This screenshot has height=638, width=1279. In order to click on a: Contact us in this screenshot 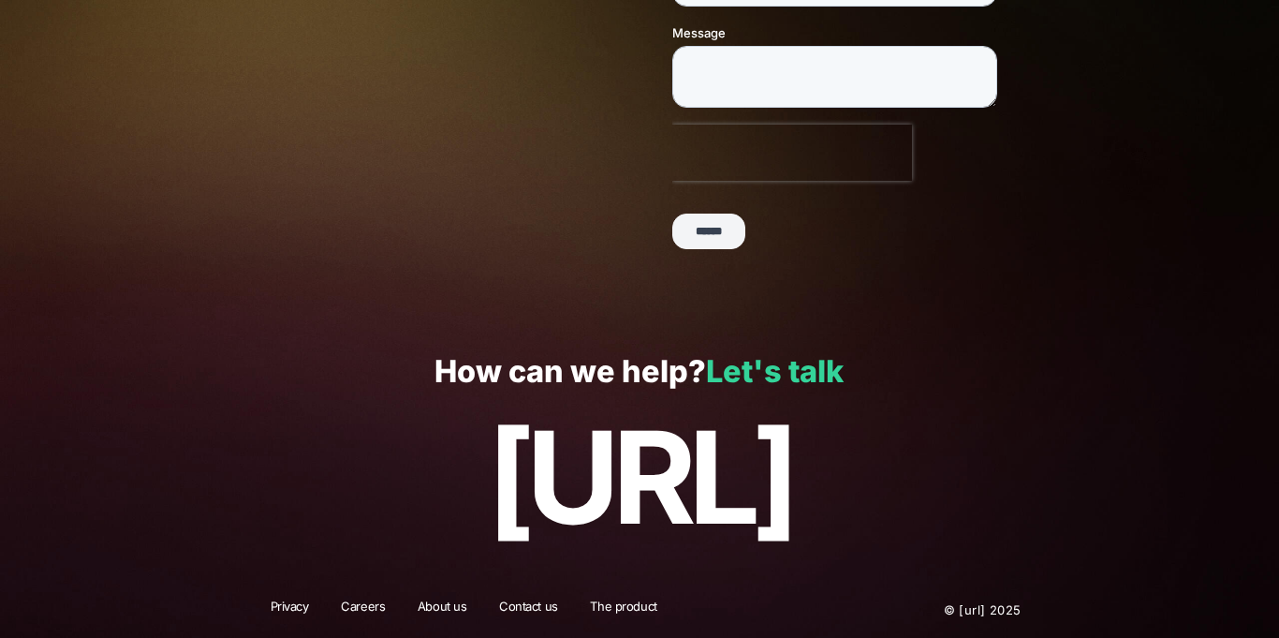, I will do `click(528, 609)`.